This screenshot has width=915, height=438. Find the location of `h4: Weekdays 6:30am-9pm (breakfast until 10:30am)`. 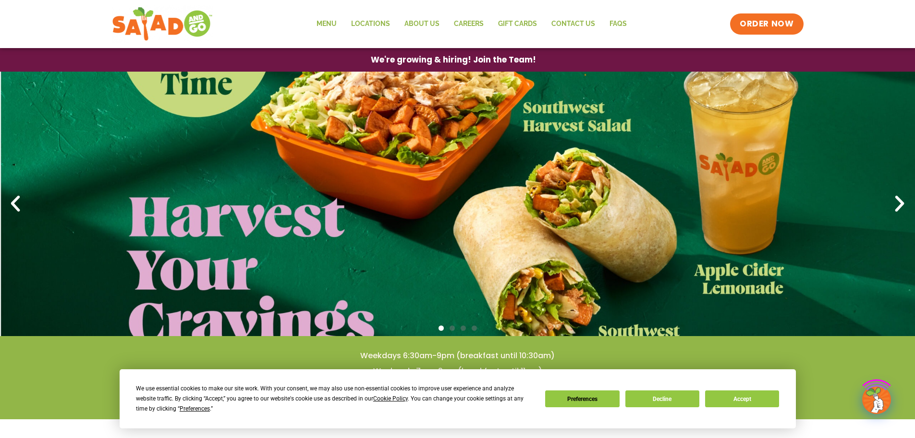

h4: Weekdays 6:30am-9pm (breakfast until 10:30am) is located at coordinates (457, 356).